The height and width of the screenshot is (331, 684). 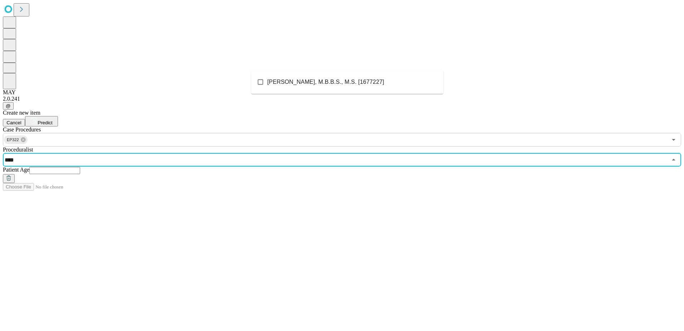 What do you see at coordinates (674, 140) in the screenshot?
I see `button: Open` at bounding box center [674, 140].